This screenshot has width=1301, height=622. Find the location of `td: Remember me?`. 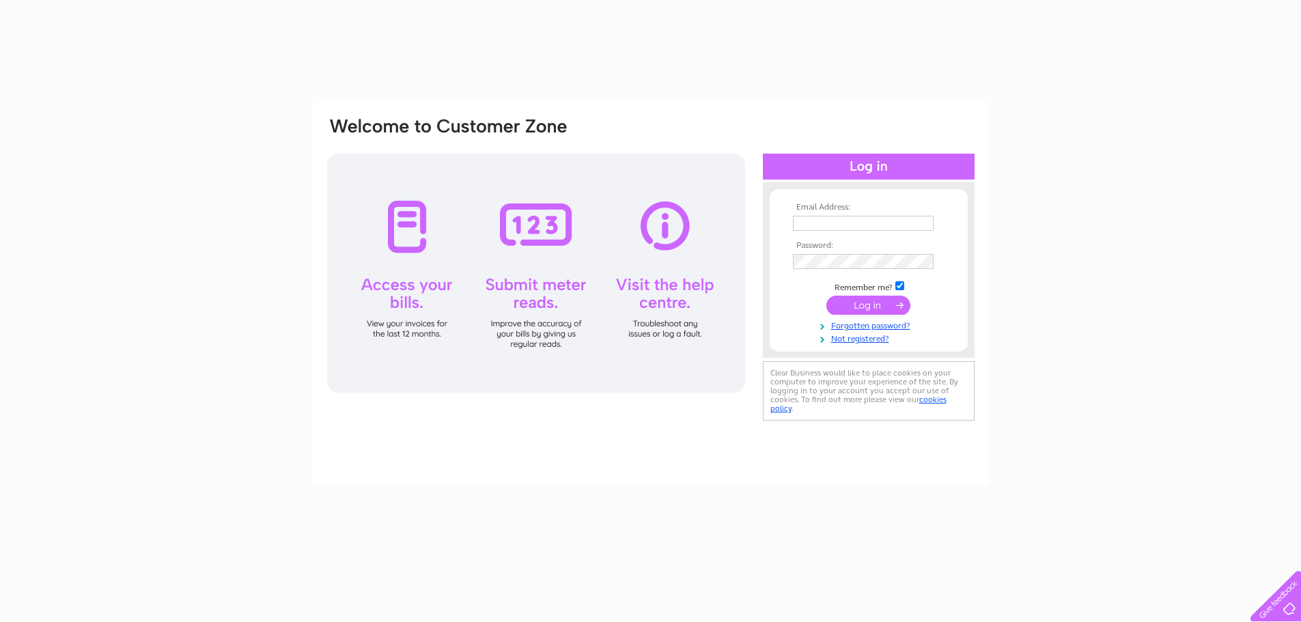

td: Remember me? is located at coordinates (869, 286).